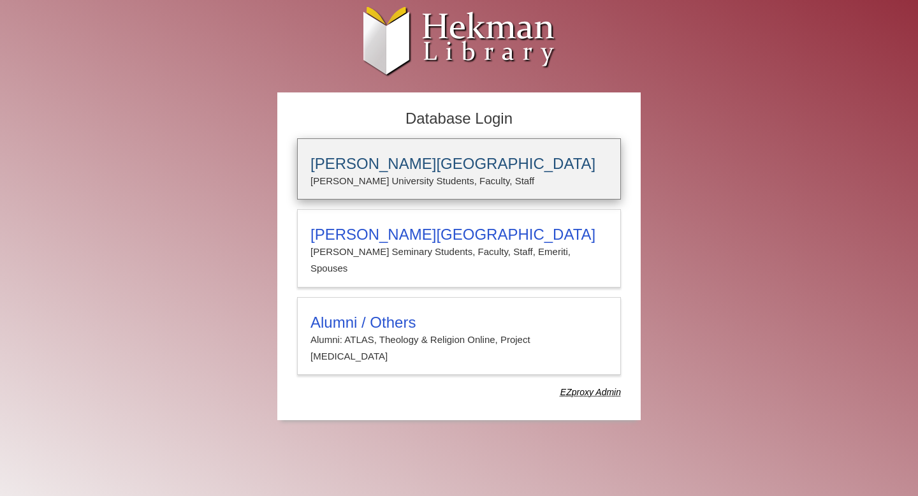 The height and width of the screenshot is (496, 918). Describe the element at coordinates (459, 119) in the screenshot. I see `h2: Database Login` at that location.